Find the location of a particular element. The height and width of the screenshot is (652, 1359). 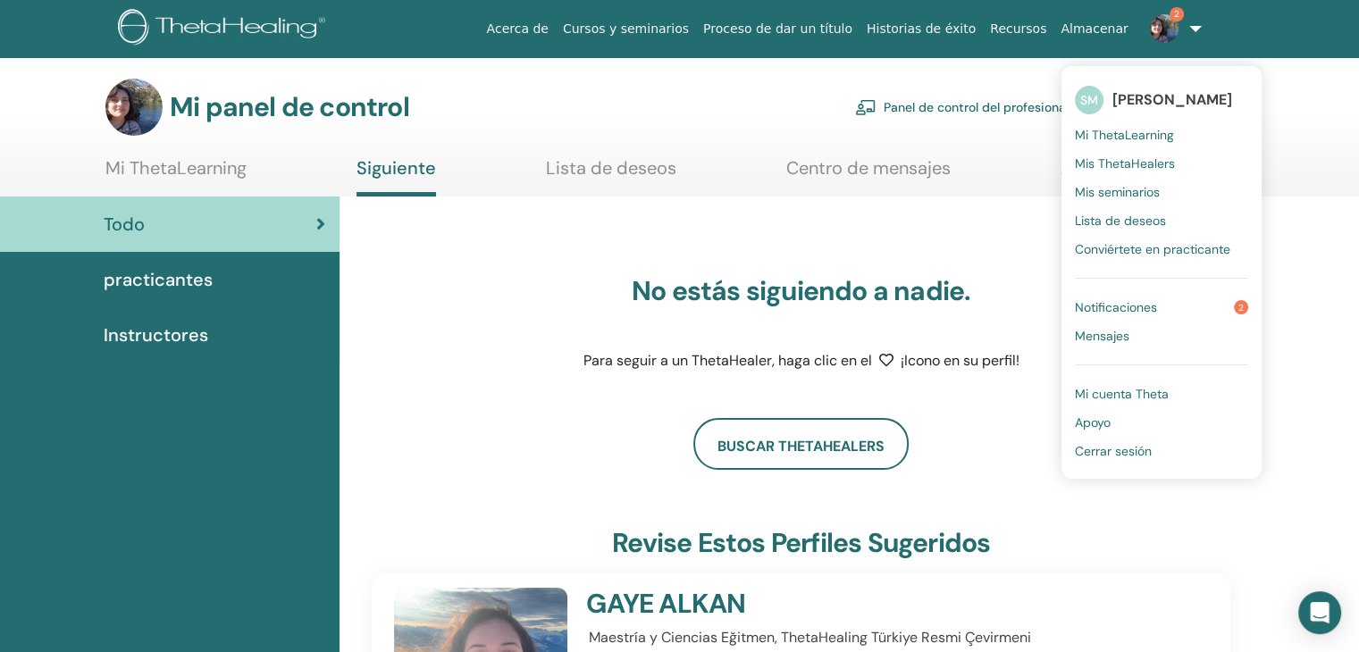

font: Instructores is located at coordinates (155, 335).